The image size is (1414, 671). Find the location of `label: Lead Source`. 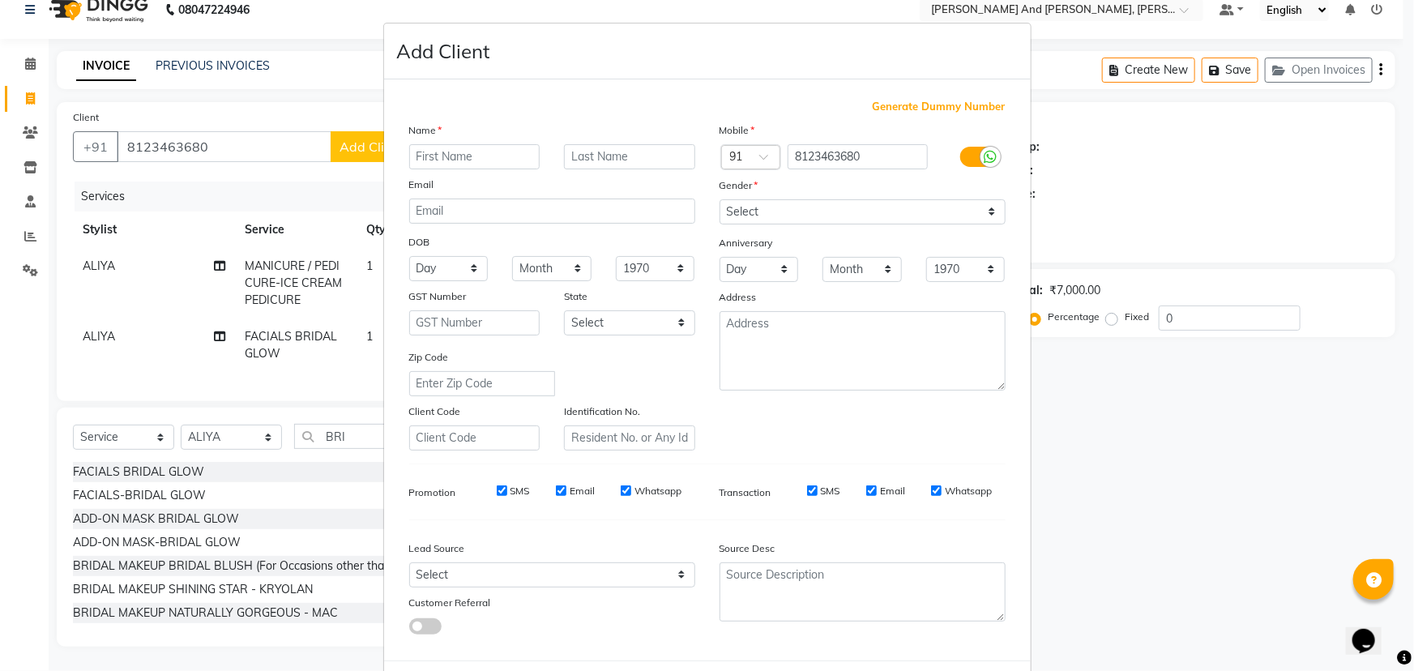

label: Lead Source is located at coordinates (437, 548).